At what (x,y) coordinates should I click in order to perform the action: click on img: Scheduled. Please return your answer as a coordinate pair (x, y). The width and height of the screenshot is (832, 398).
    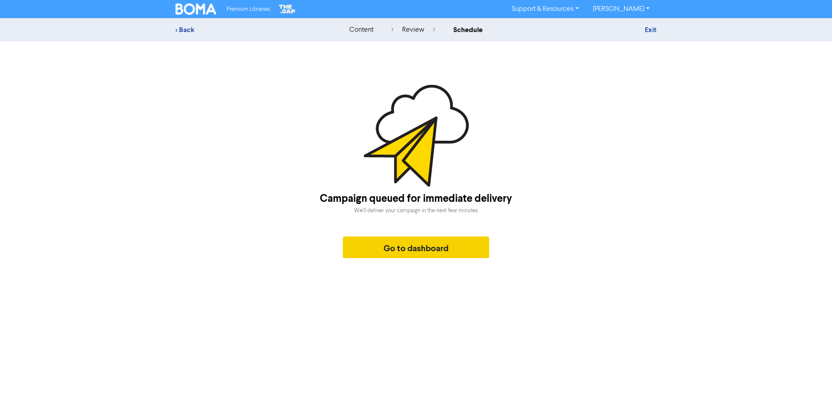
    Looking at the image, I should click on (416, 136).